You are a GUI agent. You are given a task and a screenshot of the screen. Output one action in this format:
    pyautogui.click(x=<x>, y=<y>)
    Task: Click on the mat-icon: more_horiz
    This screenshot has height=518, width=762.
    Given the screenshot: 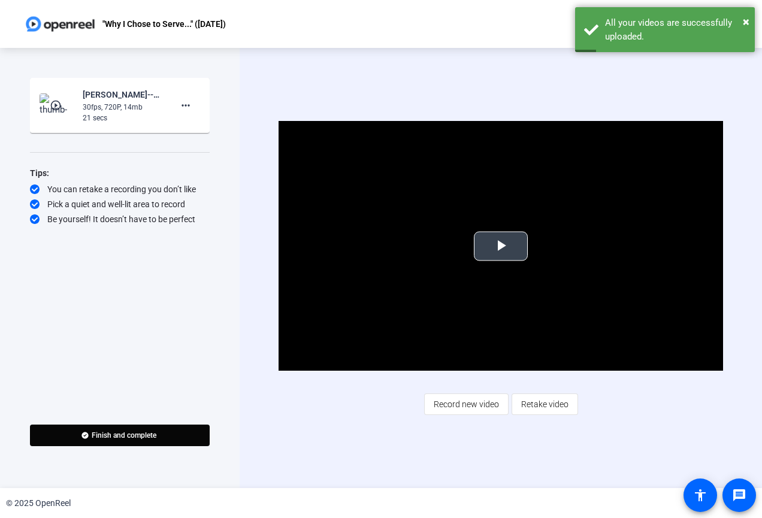 What is the action you would take?
    pyautogui.click(x=186, y=105)
    